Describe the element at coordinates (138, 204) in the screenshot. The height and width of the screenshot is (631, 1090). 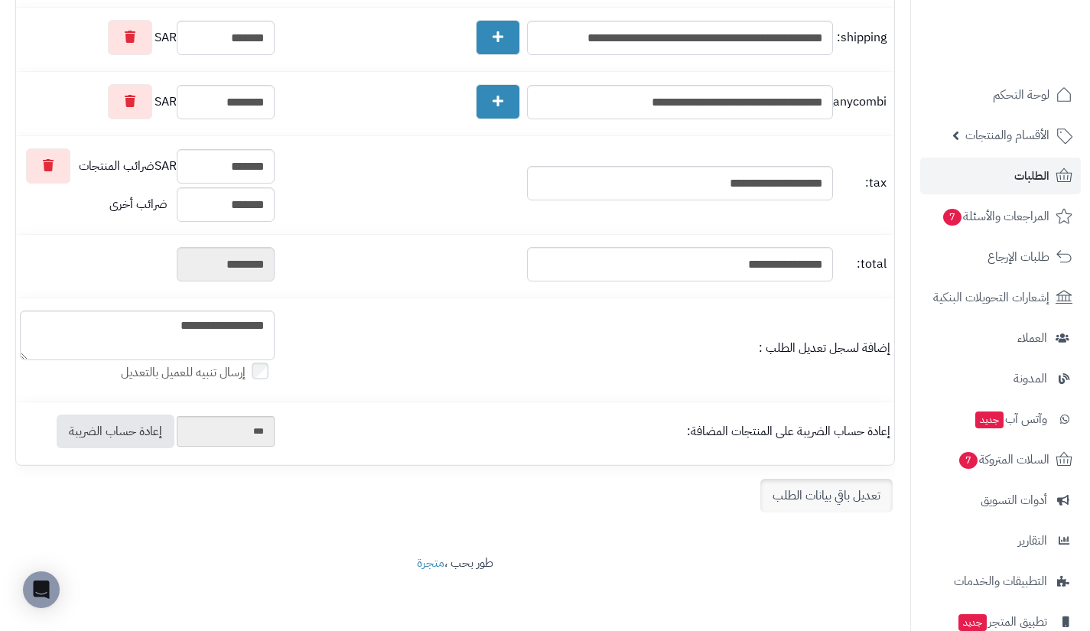
I see `span: ضرائب أخرى` at that location.